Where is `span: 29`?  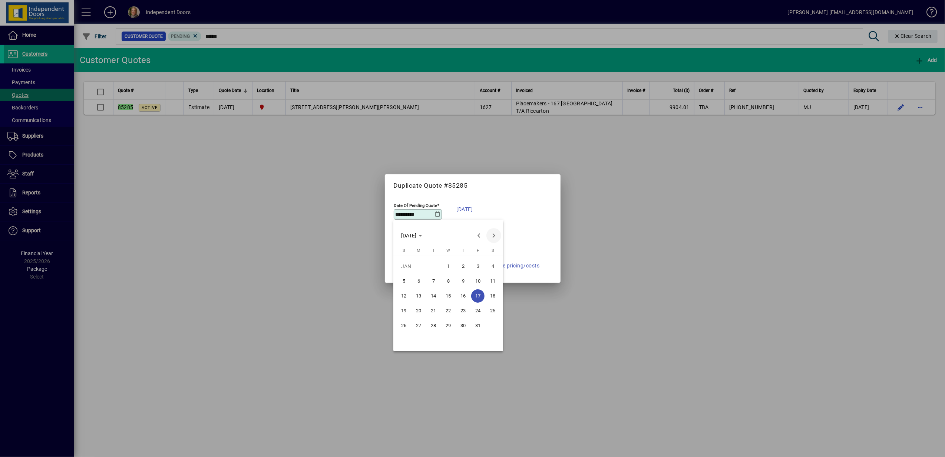 span: 29 is located at coordinates (448, 325).